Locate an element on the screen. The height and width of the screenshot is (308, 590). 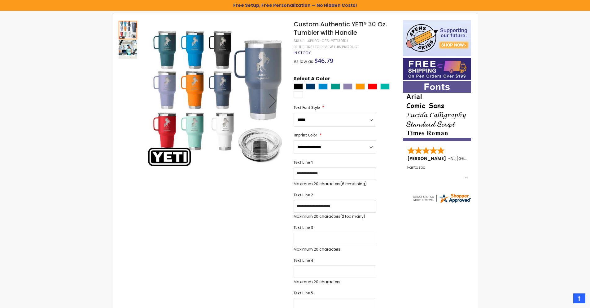
div: Orange is located at coordinates (360, 86).